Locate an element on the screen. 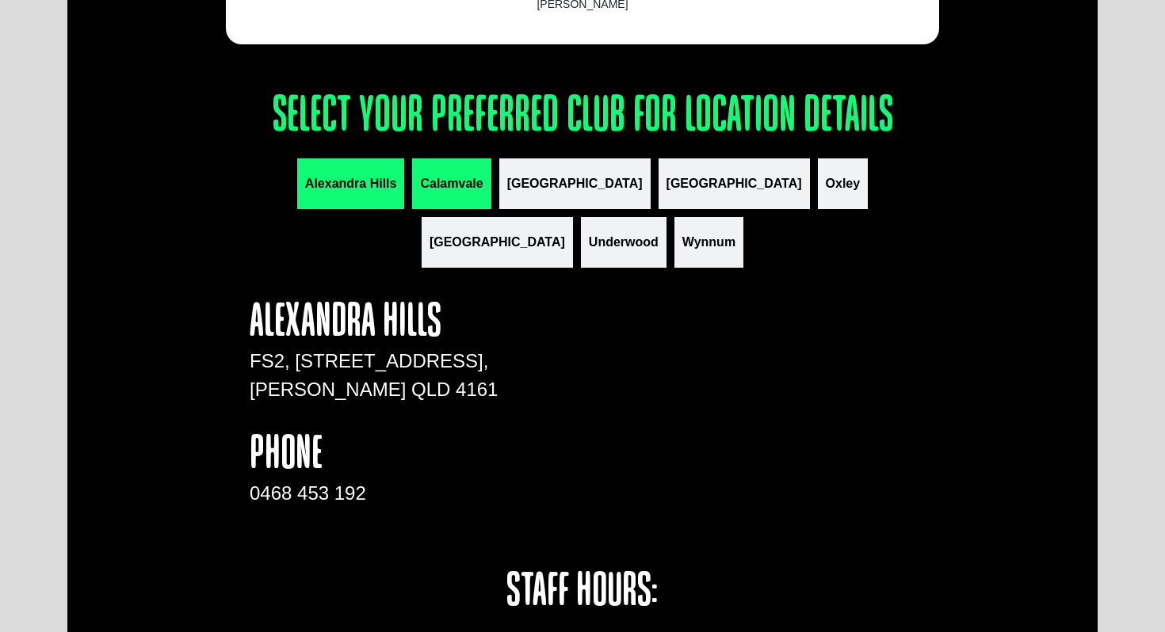 The height and width of the screenshot is (632, 1165). span: Underwood is located at coordinates (624, 242).